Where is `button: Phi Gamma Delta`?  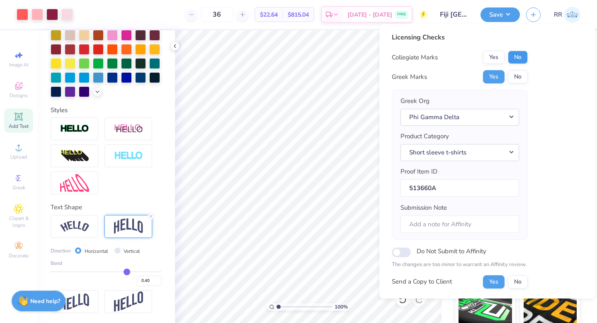
button: Phi Gamma Delta is located at coordinates (460, 117).